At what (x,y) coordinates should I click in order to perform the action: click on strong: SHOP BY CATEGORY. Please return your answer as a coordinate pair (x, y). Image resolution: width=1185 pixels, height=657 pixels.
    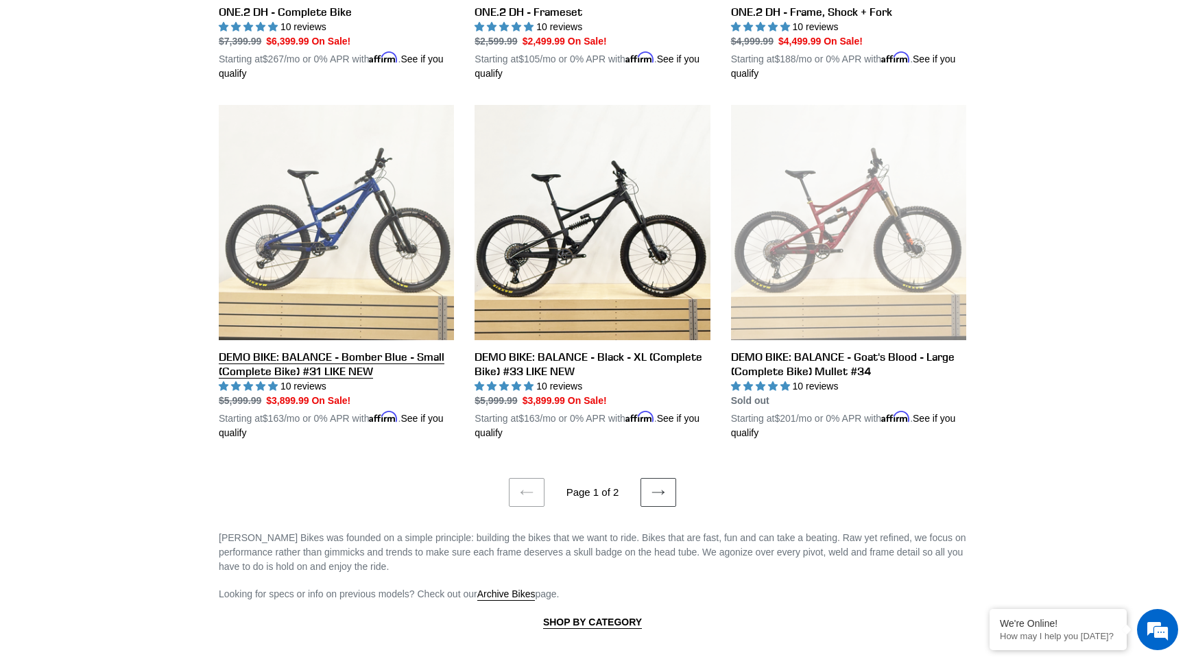
    Looking at the image, I should click on (592, 622).